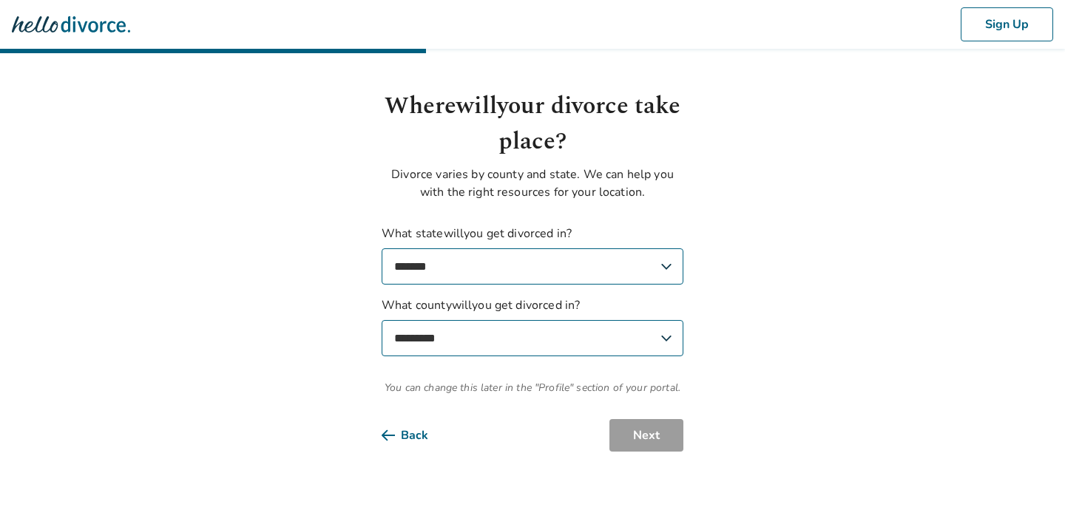 Image resolution: width=1065 pixels, height=507 pixels. Describe the element at coordinates (532, 338) in the screenshot. I see `select: What countywillyou get divorced in?` at that location.